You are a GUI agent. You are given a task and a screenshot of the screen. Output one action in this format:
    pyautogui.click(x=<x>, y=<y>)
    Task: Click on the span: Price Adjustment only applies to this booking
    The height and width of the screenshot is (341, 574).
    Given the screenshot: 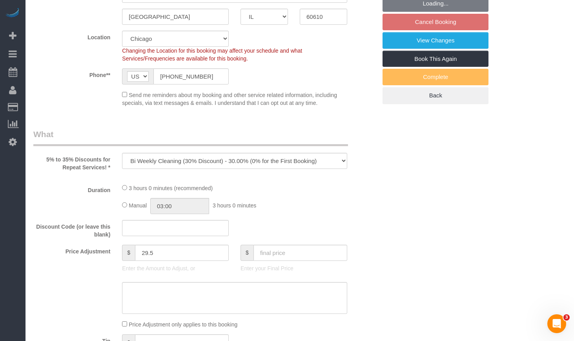 What is the action you would take?
    pyautogui.click(x=183, y=324)
    